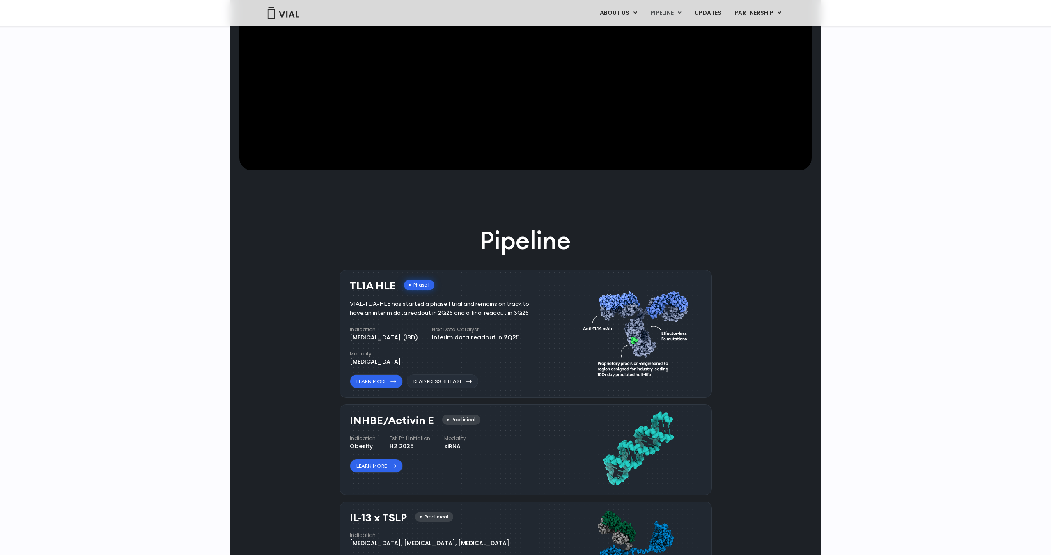 This screenshot has width=1051, height=555. Describe the element at coordinates (373, 286) in the screenshot. I see `h3: TL1A HLE` at that location.